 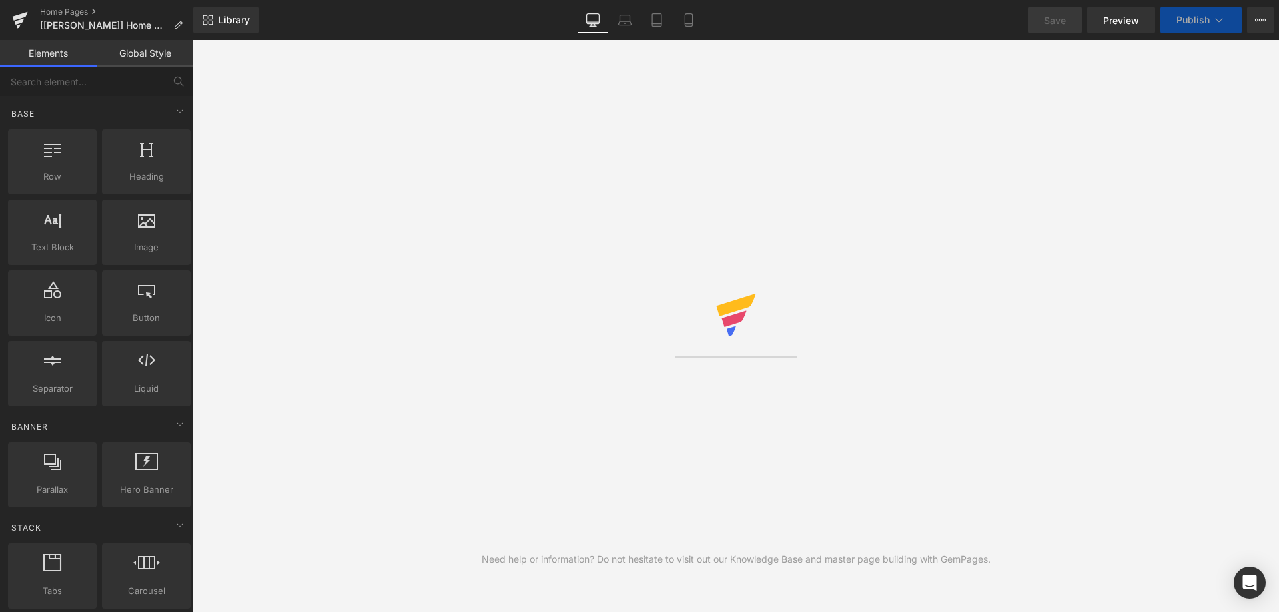 I want to click on span: Heading, so click(x=146, y=176).